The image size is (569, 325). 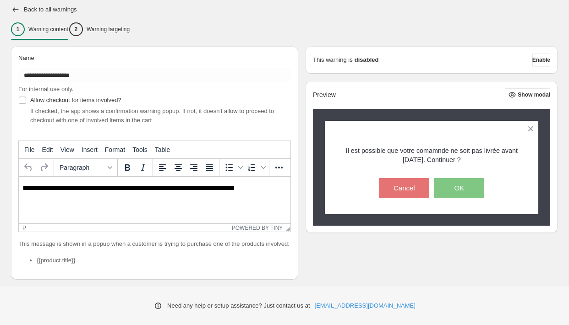 I want to click on span: Insert, so click(x=89, y=150).